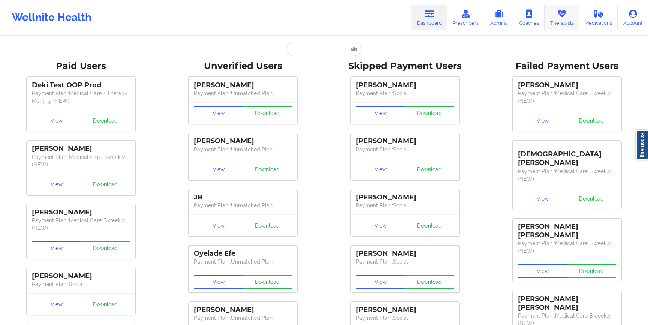  What do you see at coordinates (529, 18) in the screenshot?
I see `a: Coaches` at bounding box center [529, 18].